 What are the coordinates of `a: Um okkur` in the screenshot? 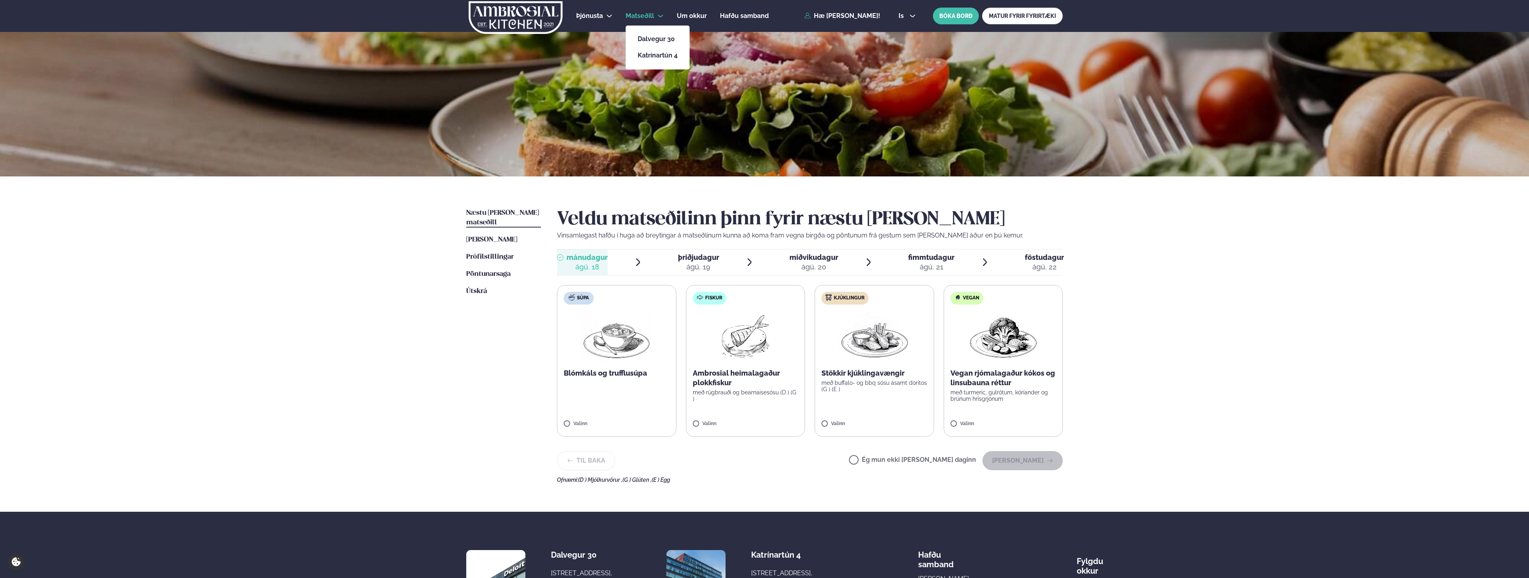 It's located at (691, 16).